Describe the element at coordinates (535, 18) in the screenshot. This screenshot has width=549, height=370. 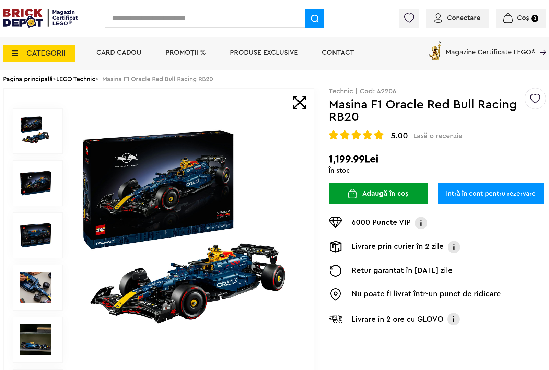
I see `small: 0` at that location.